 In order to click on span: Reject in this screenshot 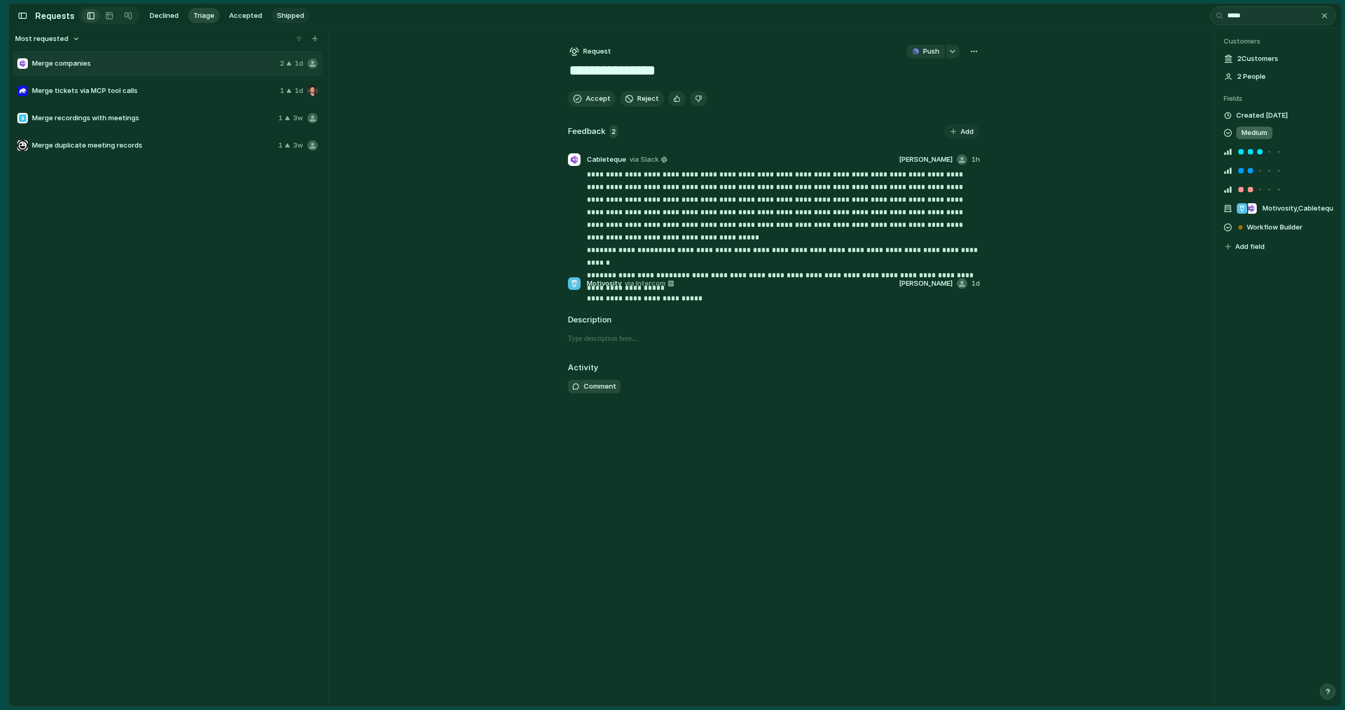, I will do `click(648, 99)`.